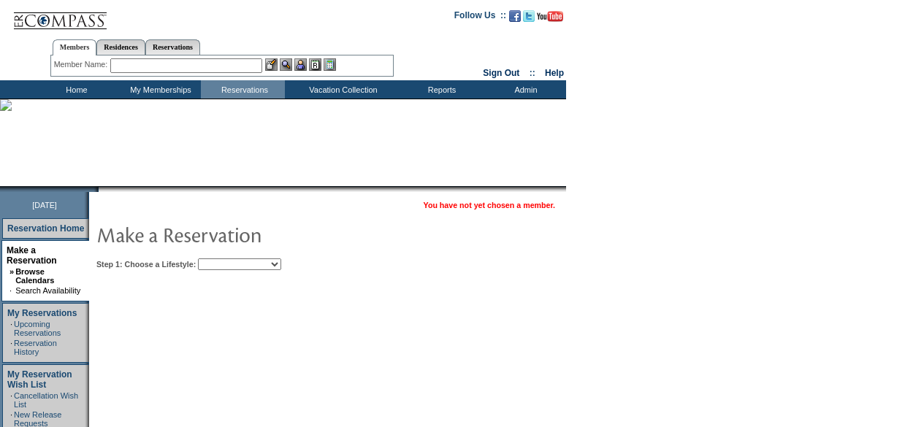 The image size is (924, 427). I want to click on td: Reports, so click(440, 89).